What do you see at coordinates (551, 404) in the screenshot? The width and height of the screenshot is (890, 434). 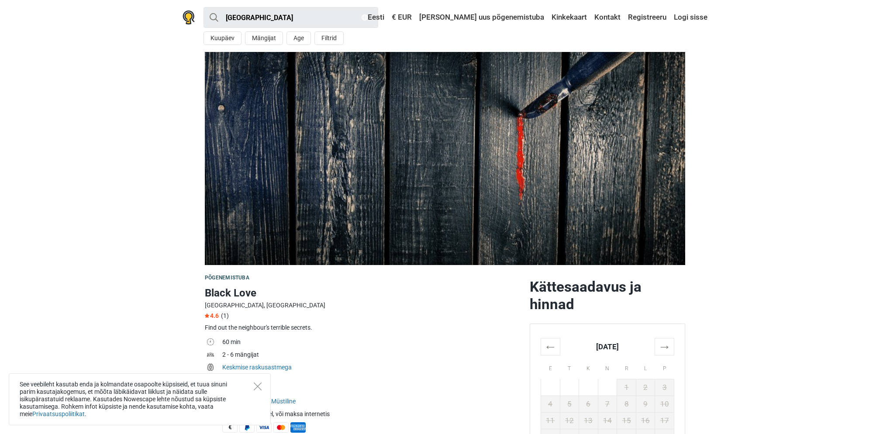 I see `td: 4` at bounding box center [551, 404].